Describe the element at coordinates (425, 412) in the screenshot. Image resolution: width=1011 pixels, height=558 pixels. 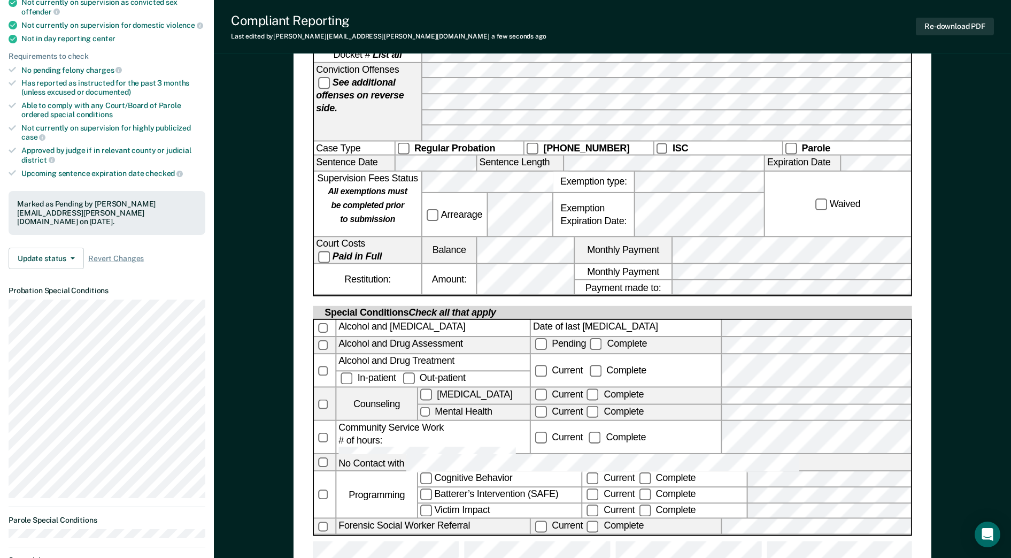
I see `input: Mental Health` at that location.